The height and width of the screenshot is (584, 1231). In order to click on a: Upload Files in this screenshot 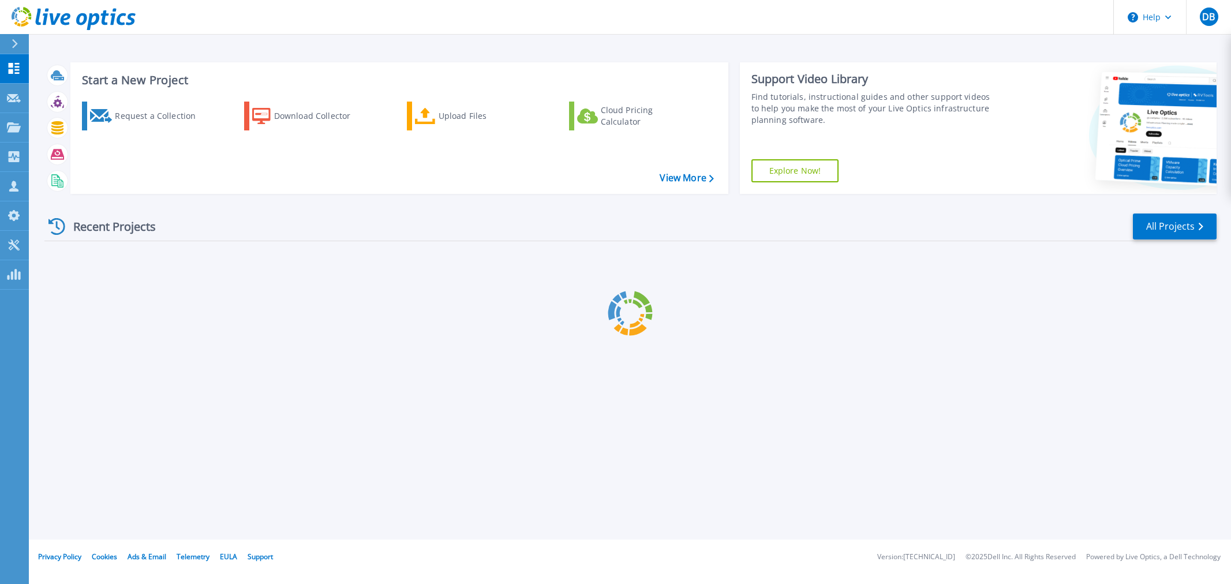, I will do `click(471, 116)`.